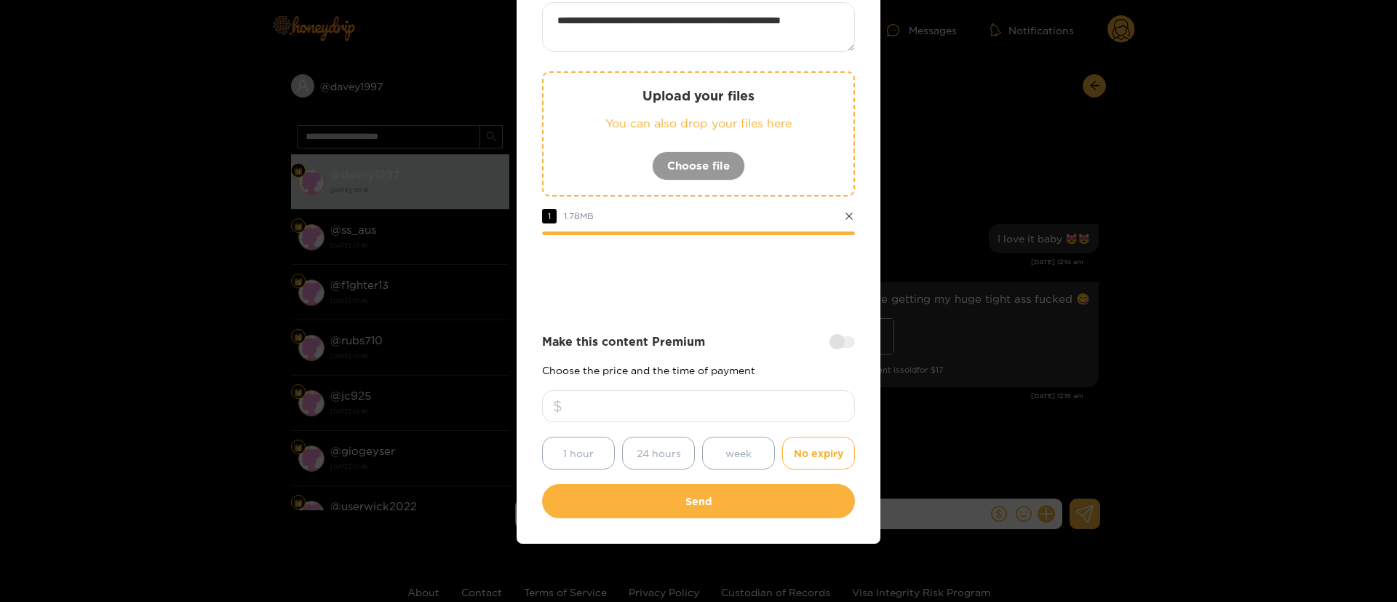  What do you see at coordinates (699, 95) in the screenshot?
I see `p: Upload your files` at bounding box center [699, 95].